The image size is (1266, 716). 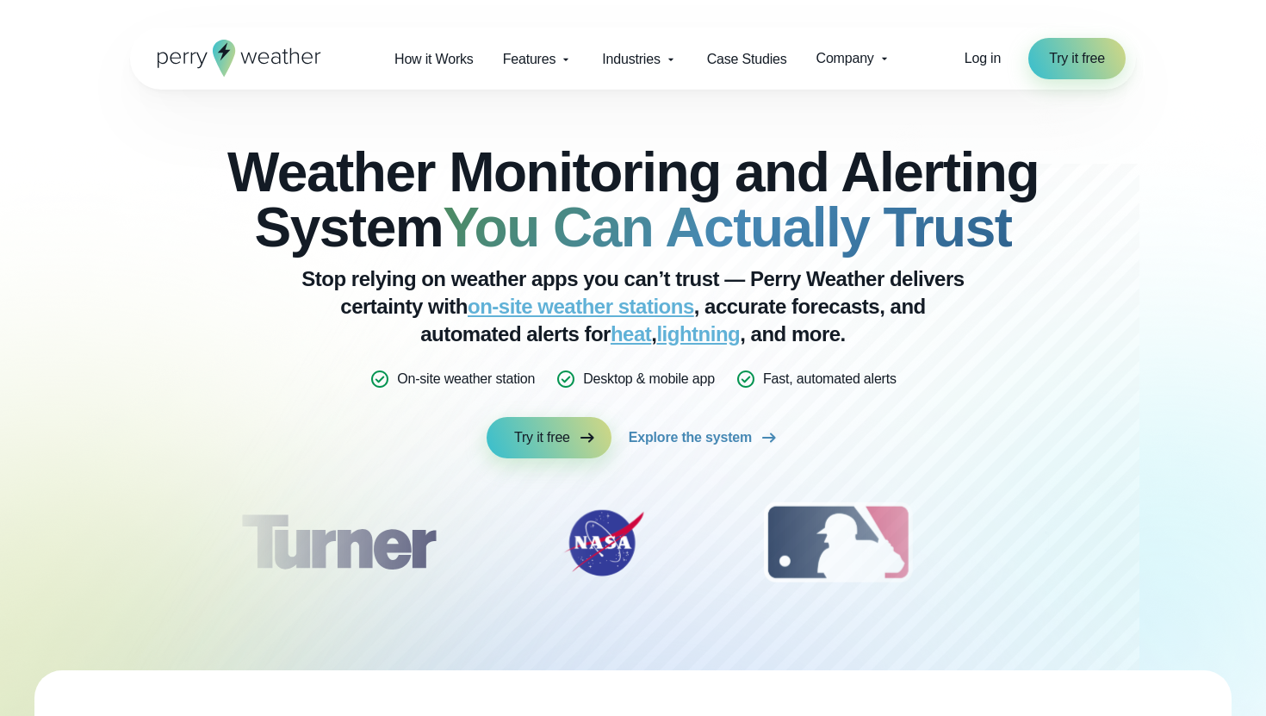 I want to click on div: slideshow, so click(x=633, y=547).